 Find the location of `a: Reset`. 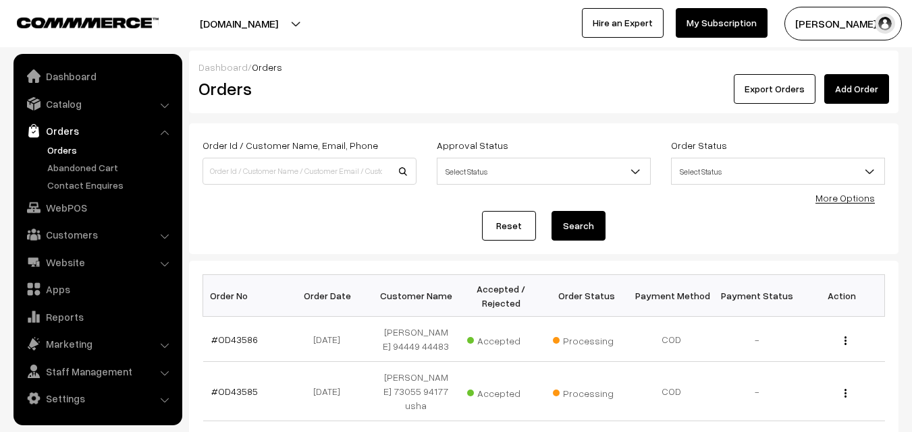

a: Reset is located at coordinates (509, 226).